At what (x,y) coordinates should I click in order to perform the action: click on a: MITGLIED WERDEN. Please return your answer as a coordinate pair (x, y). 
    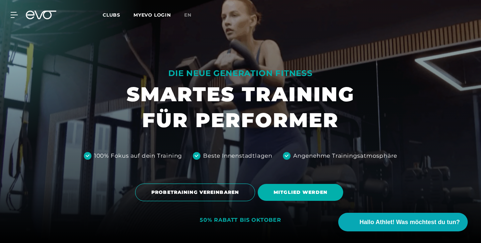
    Looking at the image, I should click on (302, 192).